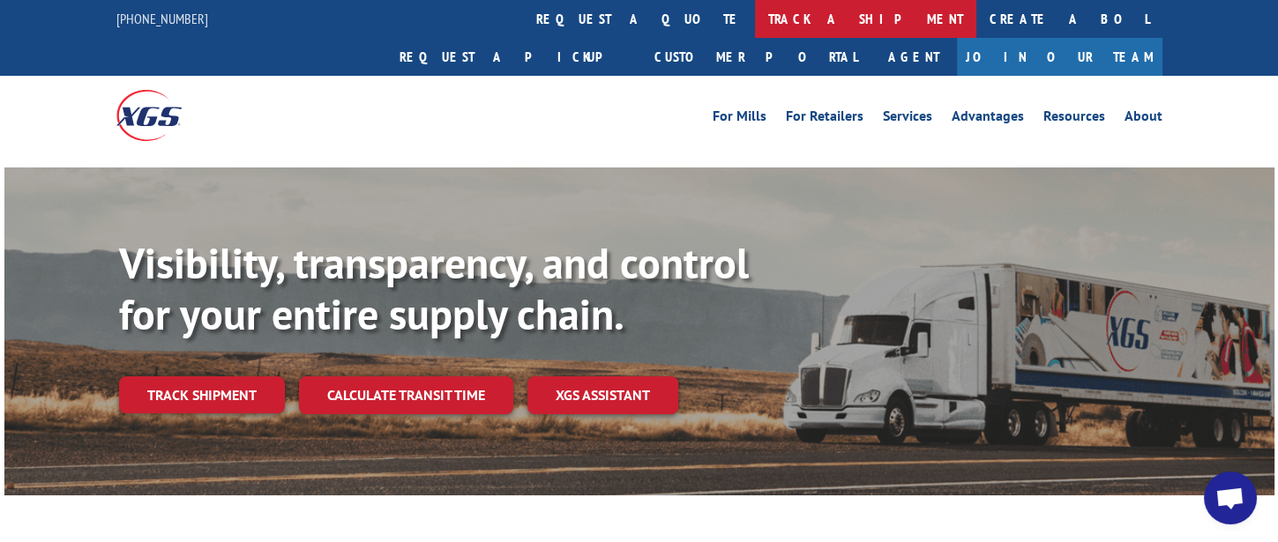  What do you see at coordinates (756, 56) in the screenshot?
I see `a: Customer Portal` at bounding box center [756, 56].